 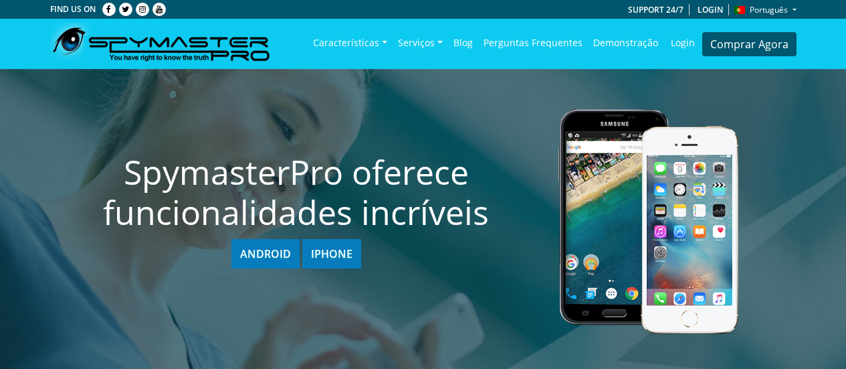 I want to click on a: Demonstração, so click(x=626, y=43).